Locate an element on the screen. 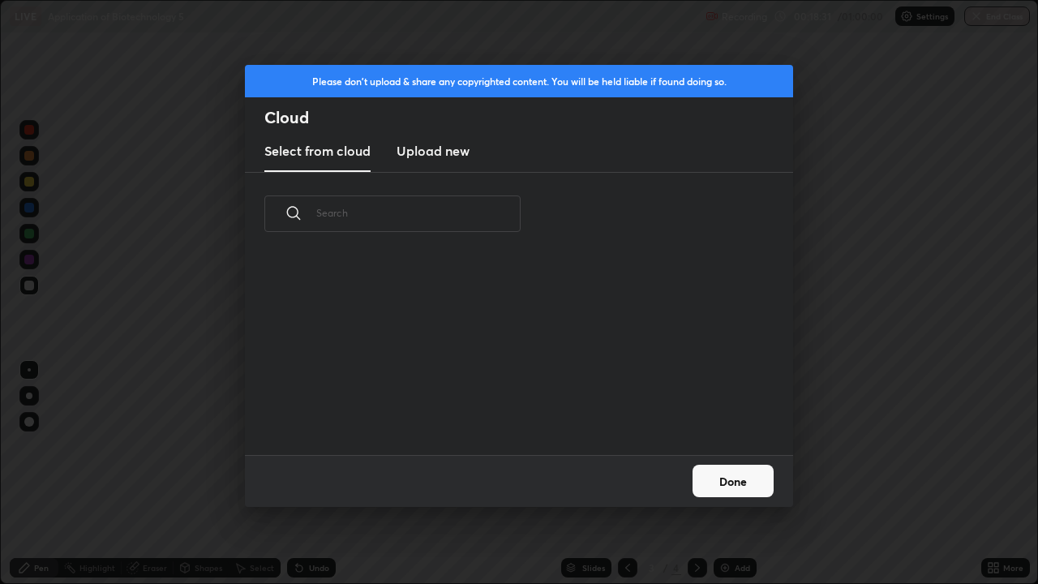  button: Done is located at coordinates (733, 481).